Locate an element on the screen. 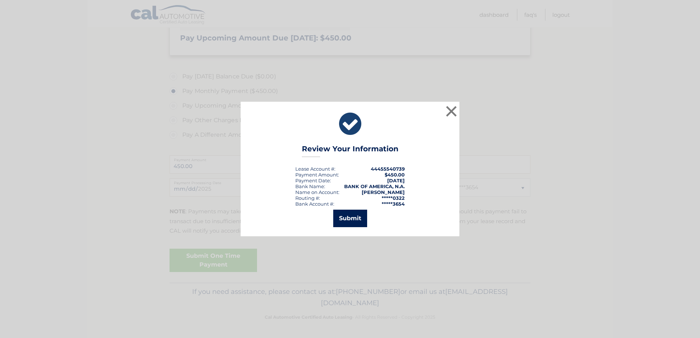 The image size is (700, 338). strong: BANK OF AMERICA, N.A. is located at coordinates (374, 186).